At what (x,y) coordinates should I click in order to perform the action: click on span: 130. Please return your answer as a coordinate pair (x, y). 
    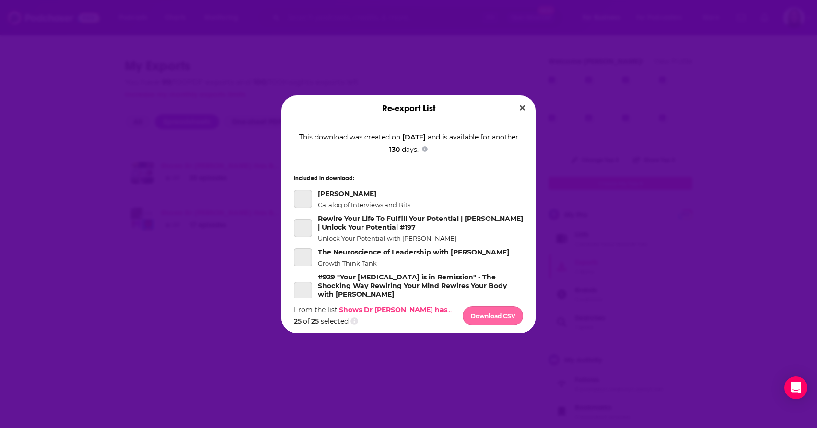
    Looking at the image, I should click on (395, 150).